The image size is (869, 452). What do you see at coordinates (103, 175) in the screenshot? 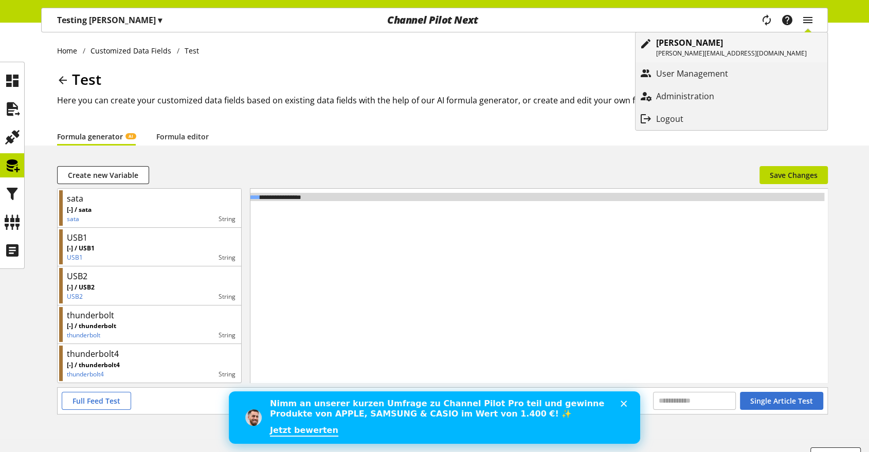
I see `button: Create new Variable` at bounding box center [103, 175].